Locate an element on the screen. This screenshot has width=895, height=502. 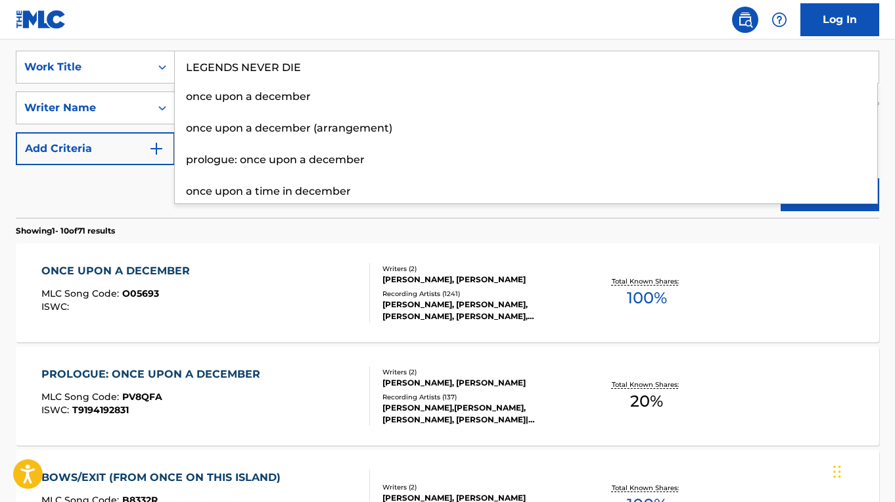
span: prologue: once upon a december is located at coordinates (275, 159).